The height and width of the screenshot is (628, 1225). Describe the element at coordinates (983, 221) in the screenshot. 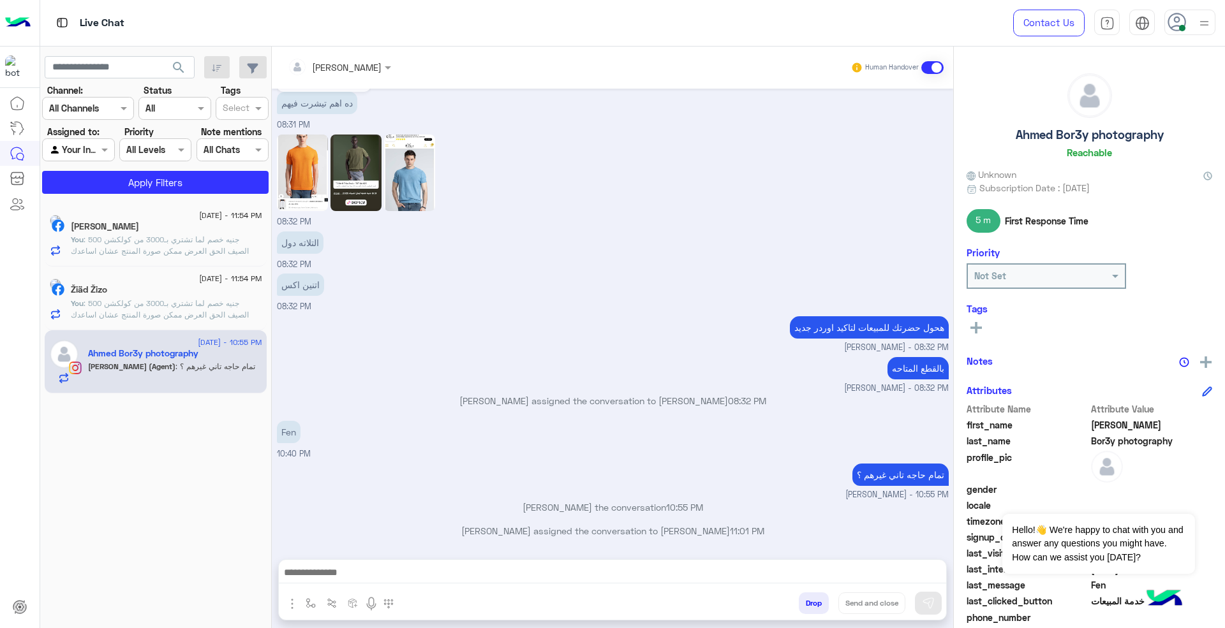

I see `span: 5 m` at that location.